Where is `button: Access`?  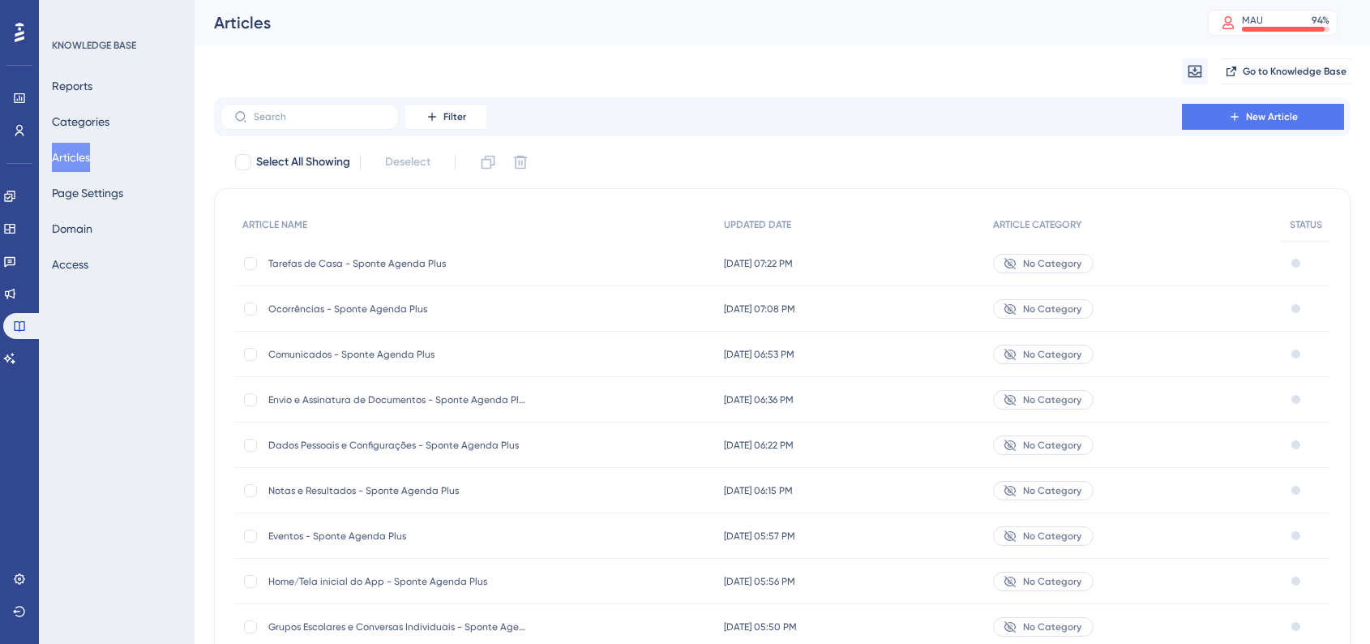
button: Access is located at coordinates (70, 264).